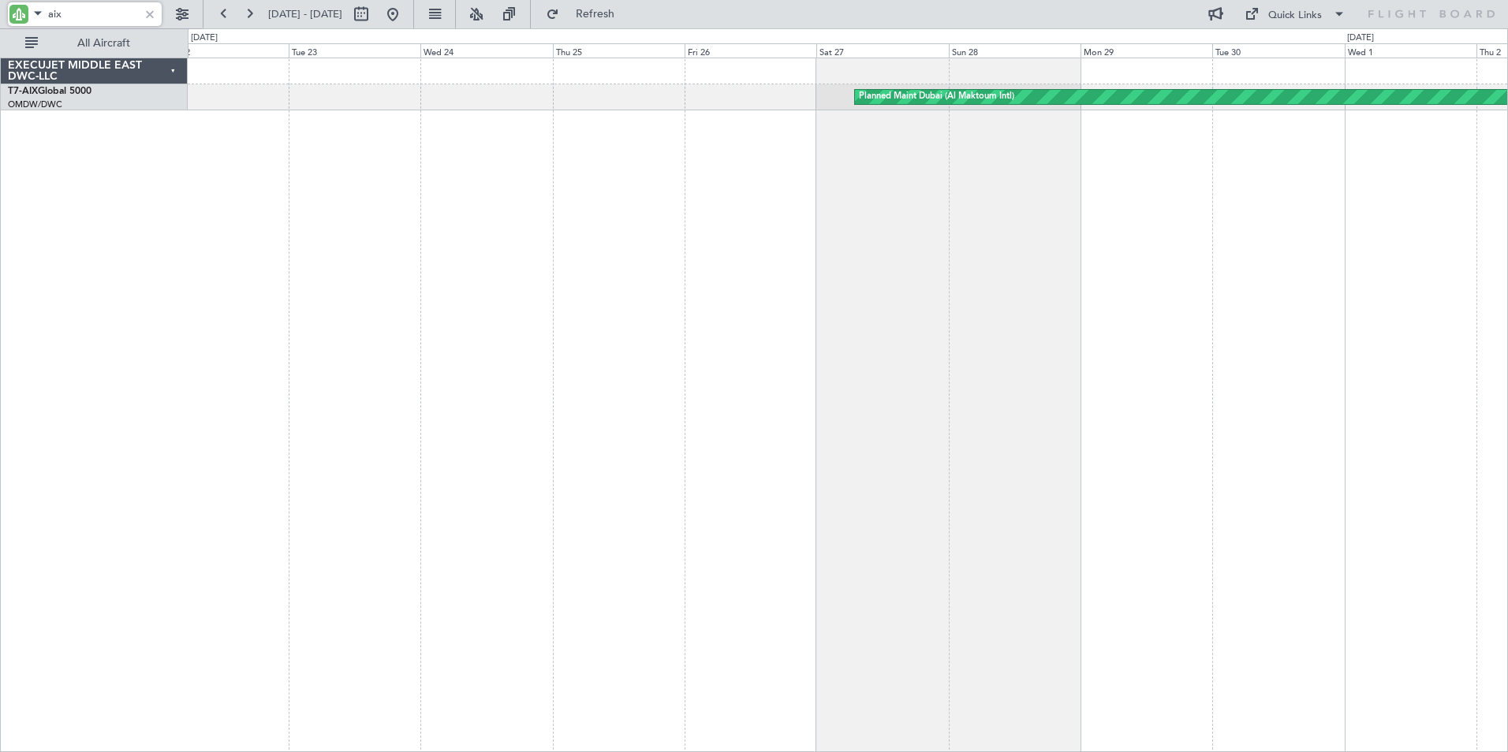 The height and width of the screenshot is (752, 1508). Describe the element at coordinates (354, 50) in the screenshot. I see `div: Tue 23` at that location.